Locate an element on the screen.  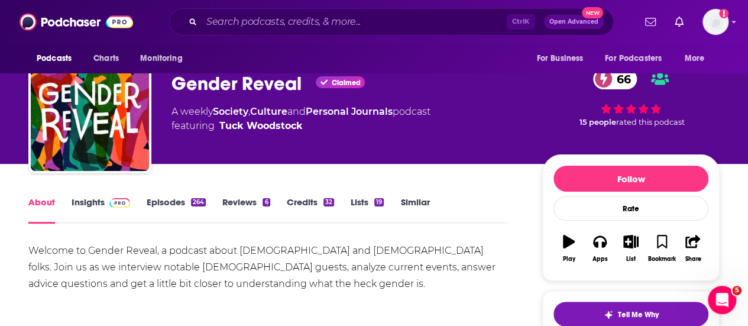
a: Society is located at coordinates (230, 111).